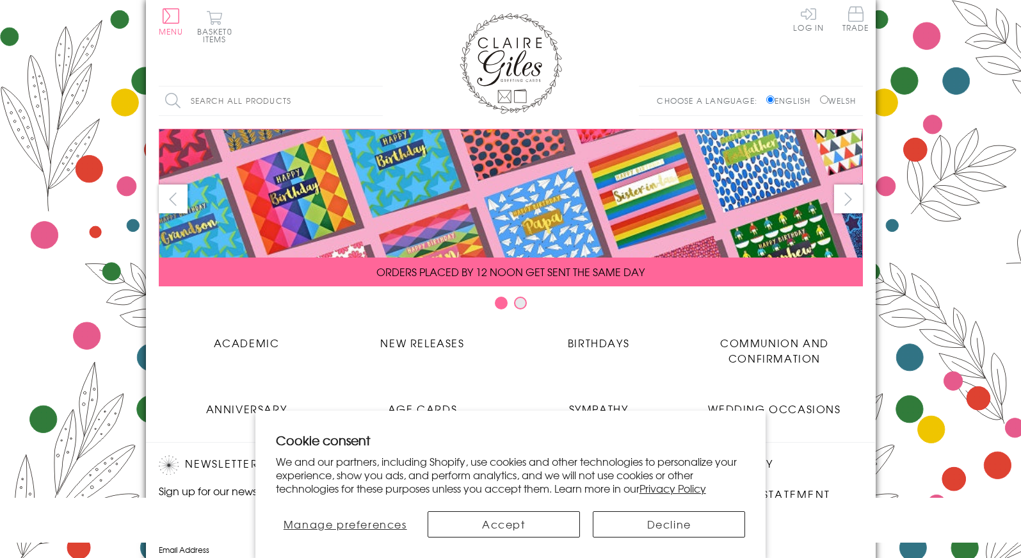 The height and width of the screenshot is (558, 1021). Describe the element at coordinates (423, 403) in the screenshot. I see `a: Age Cards` at that location.